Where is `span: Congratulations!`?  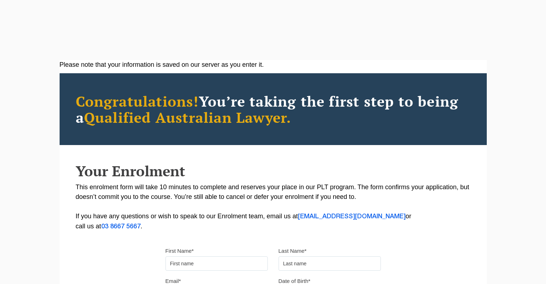
span: Congratulations! is located at coordinates (137, 101).